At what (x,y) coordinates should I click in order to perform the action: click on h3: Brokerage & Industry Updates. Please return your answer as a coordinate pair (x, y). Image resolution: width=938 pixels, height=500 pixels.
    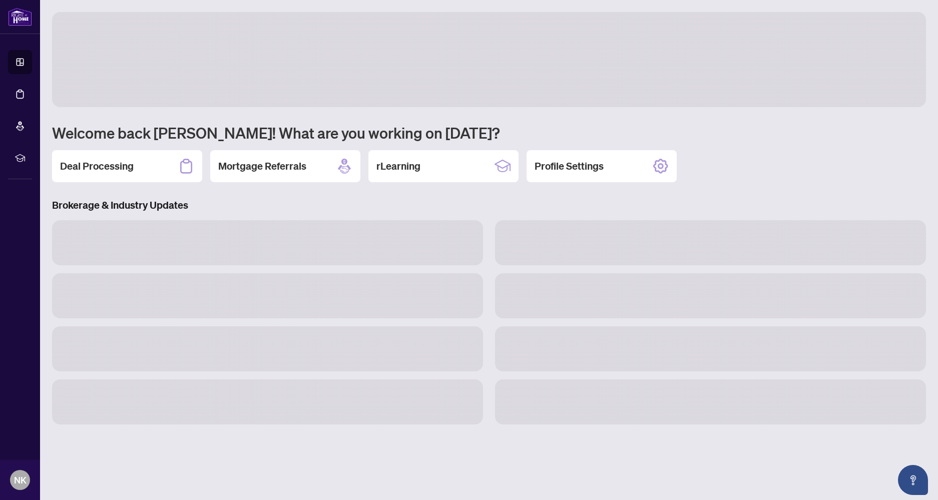
    Looking at the image, I should click on (489, 205).